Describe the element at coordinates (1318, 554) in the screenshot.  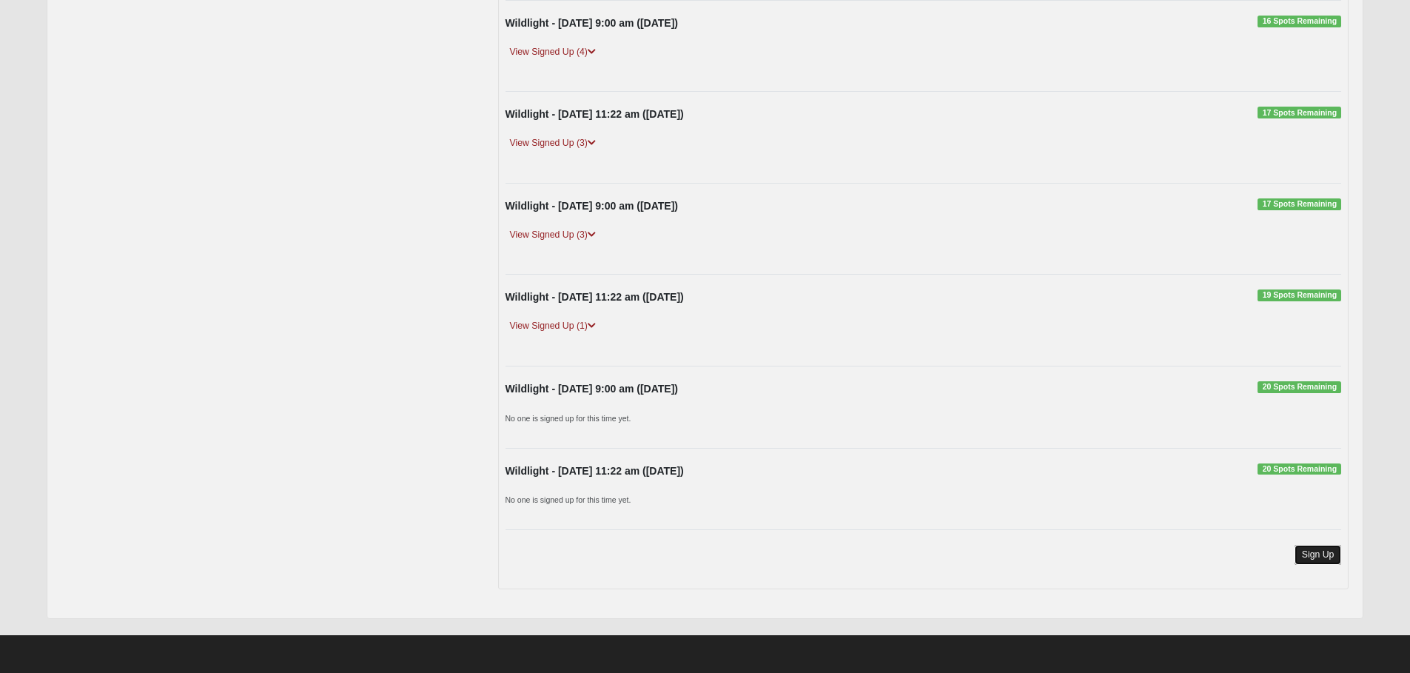
I see `a: Sign Up` at that location.